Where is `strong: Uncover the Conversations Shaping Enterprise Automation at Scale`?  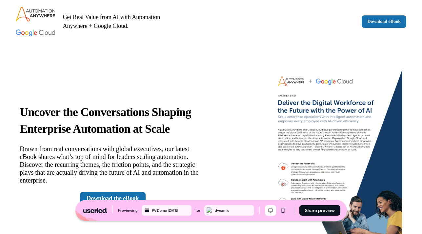 strong: Uncover the Conversations Shaping Enterprise Automation at Scale is located at coordinates (105, 120).